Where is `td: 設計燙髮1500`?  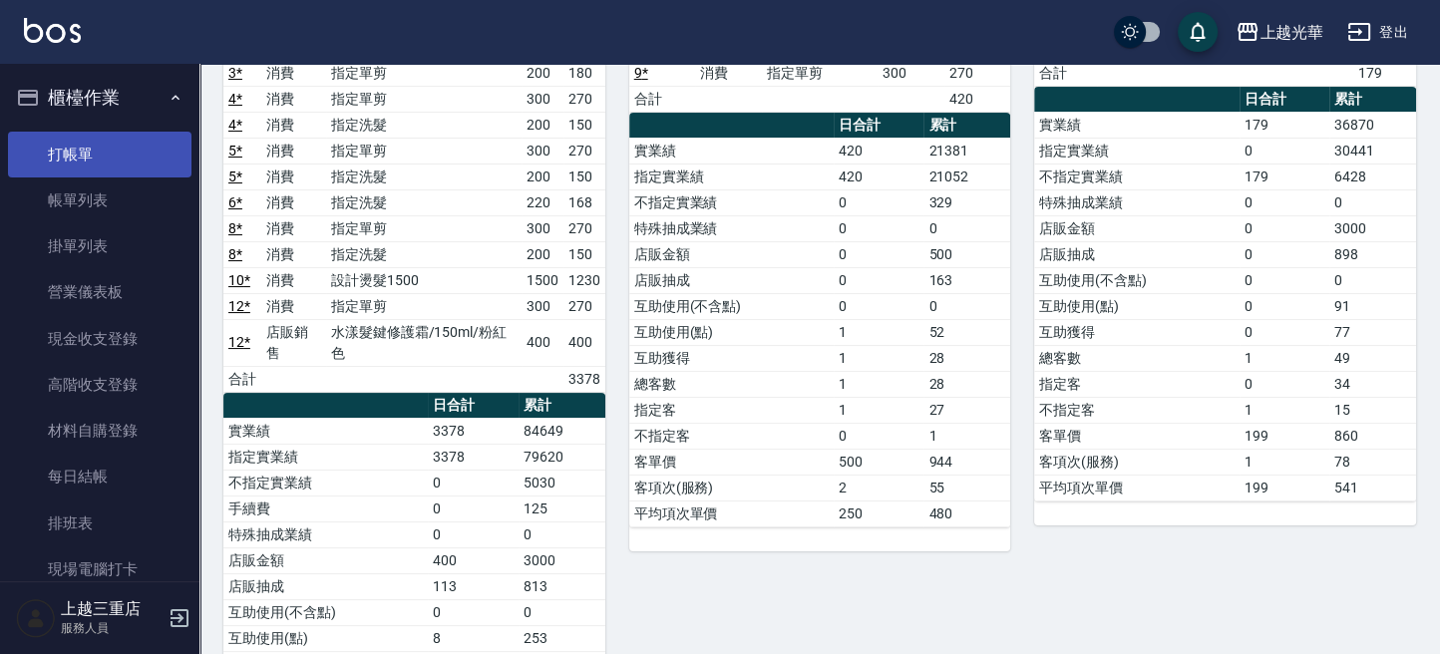
td: 設計燙髮1500 is located at coordinates (424, 280).